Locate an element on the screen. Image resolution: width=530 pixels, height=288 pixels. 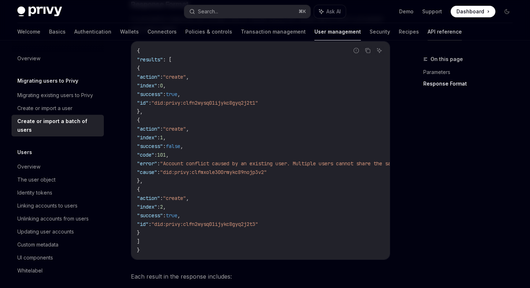
a: Custom metadata is located at coordinates (58, 245).